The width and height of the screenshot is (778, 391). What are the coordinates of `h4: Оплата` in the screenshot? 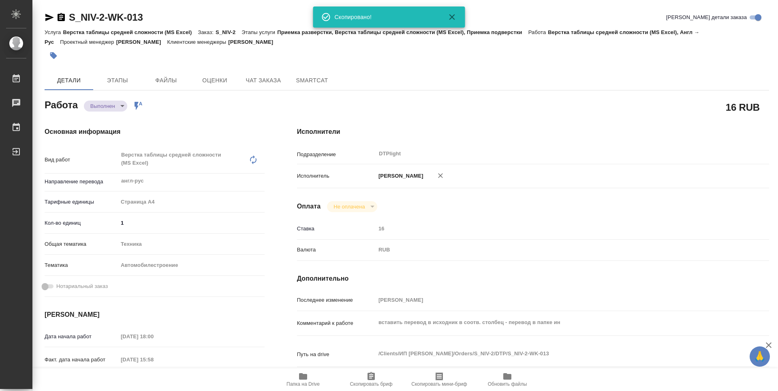 It's located at (309, 206).